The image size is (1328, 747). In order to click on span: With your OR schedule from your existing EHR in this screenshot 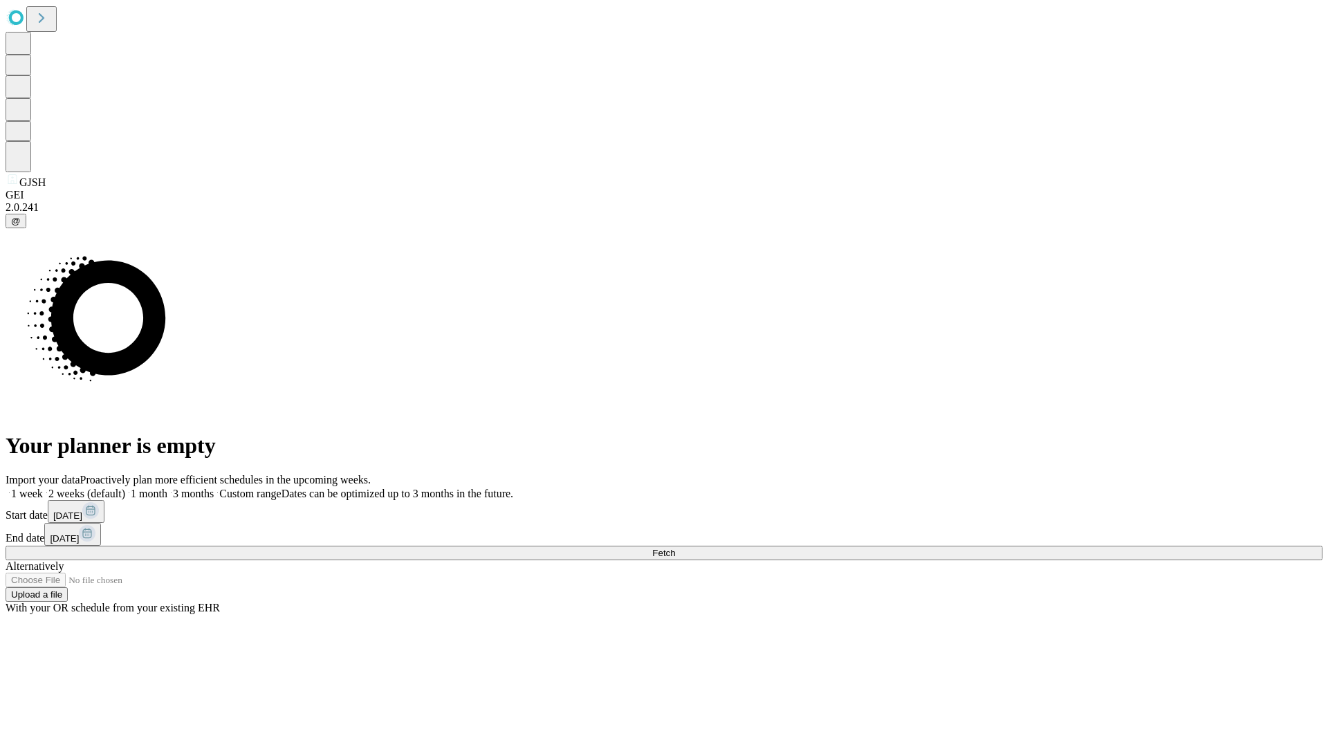, I will do `click(113, 607)`.